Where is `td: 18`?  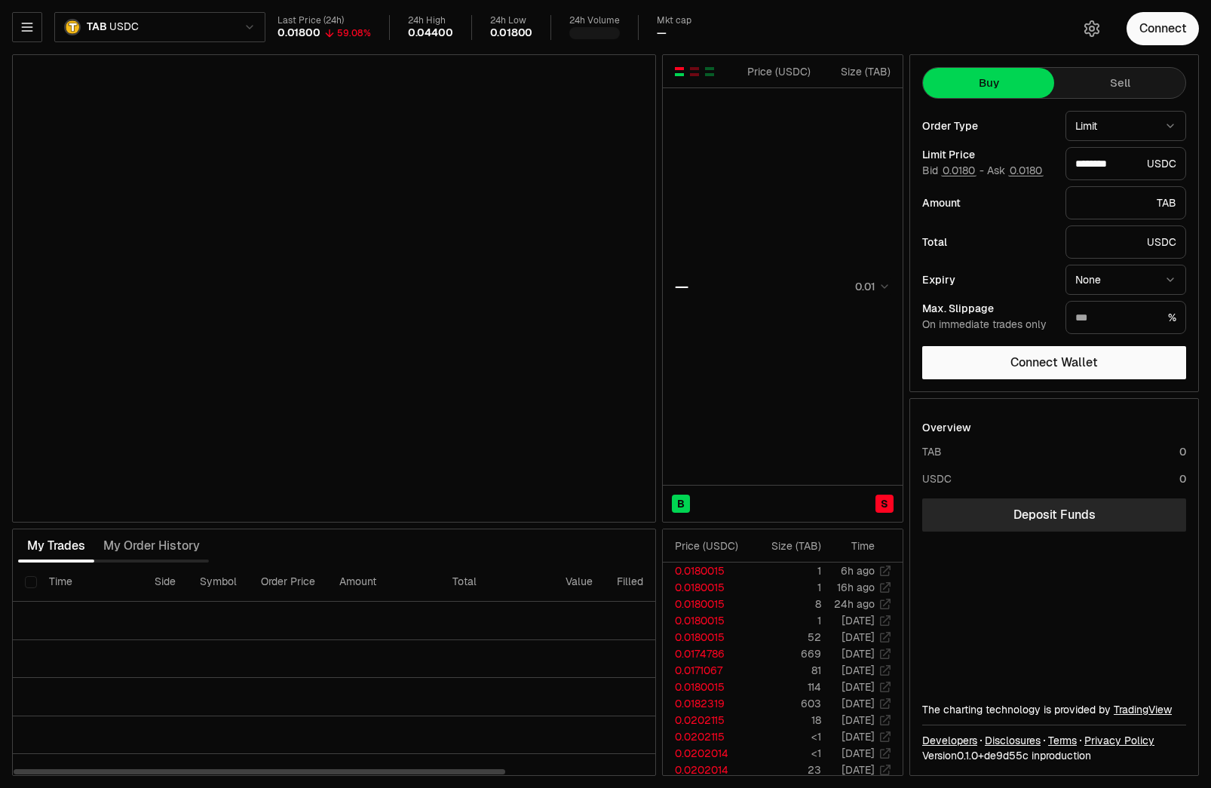 td: 18 is located at coordinates (786, 720).